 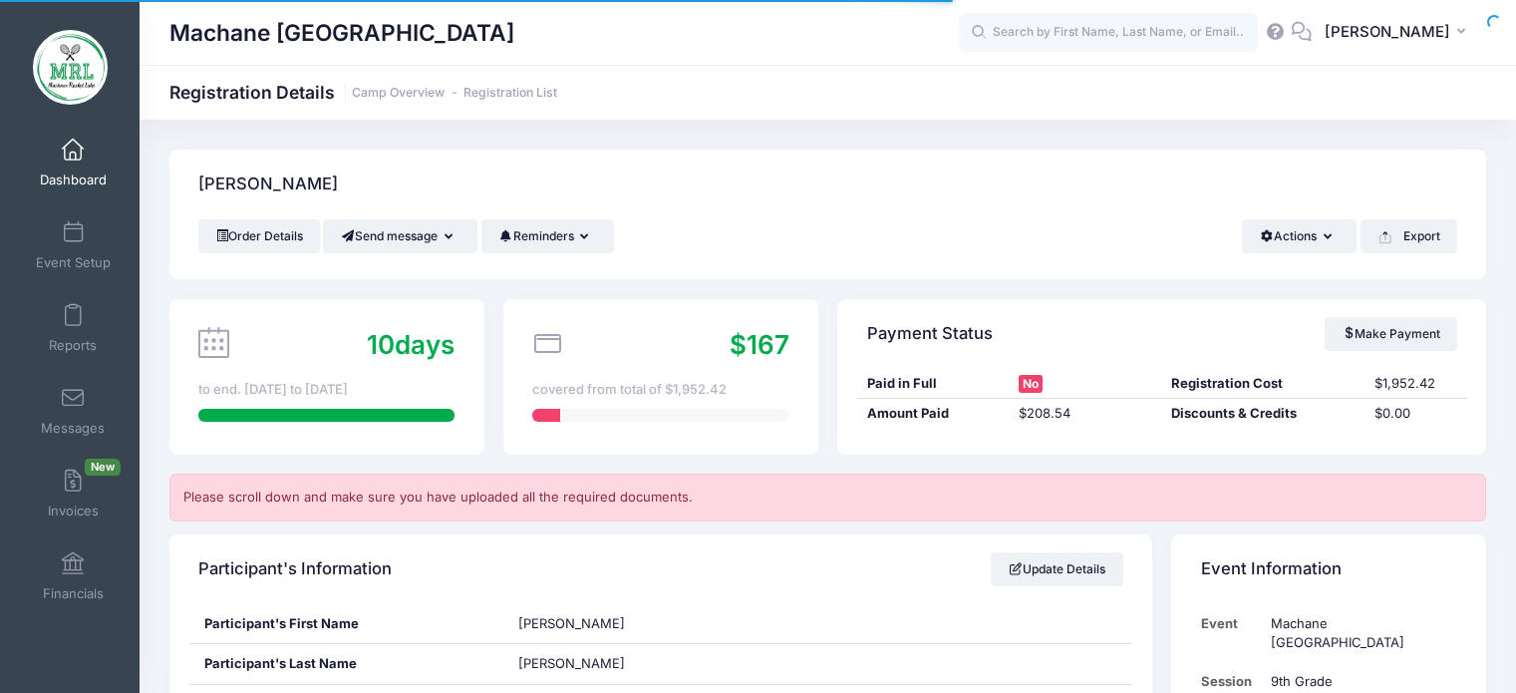 I want to click on a: Update Details, so click(x=1056, y=569).